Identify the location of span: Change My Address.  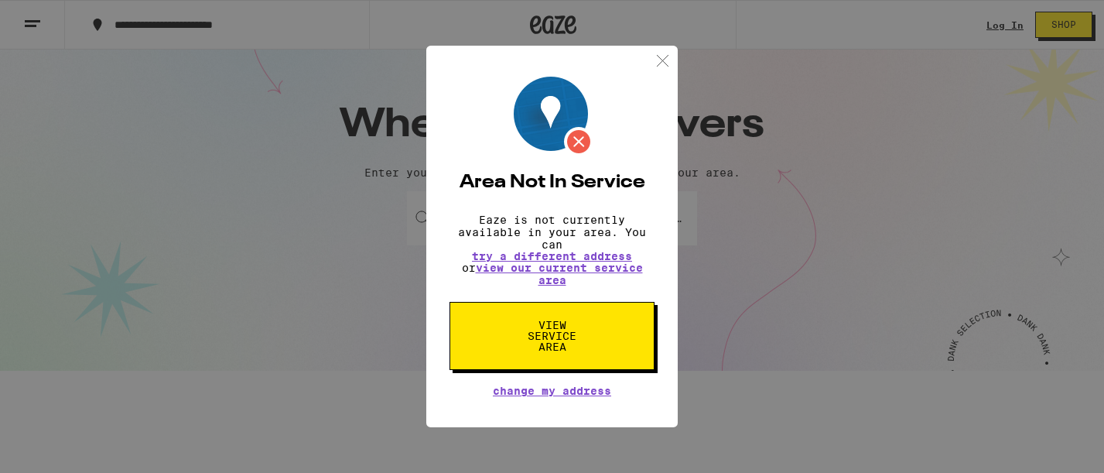
(552, 391).